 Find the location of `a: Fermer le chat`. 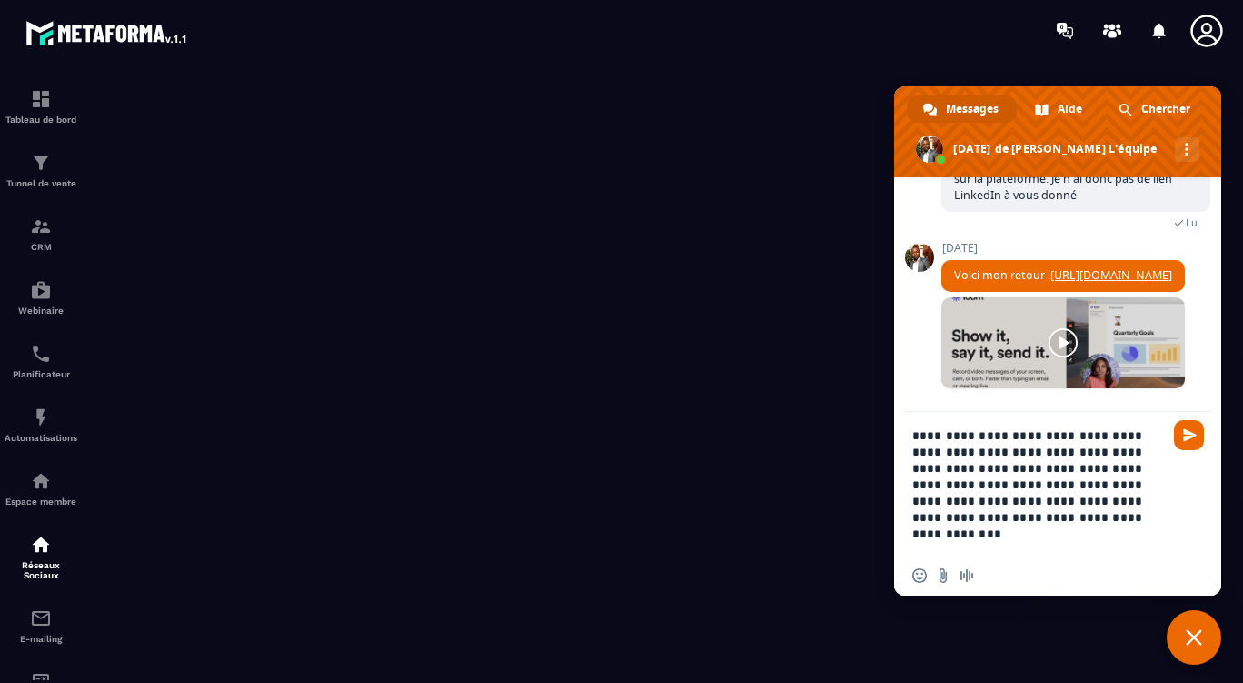

a: Fermer le chat is located at coordinates (1194, 637).